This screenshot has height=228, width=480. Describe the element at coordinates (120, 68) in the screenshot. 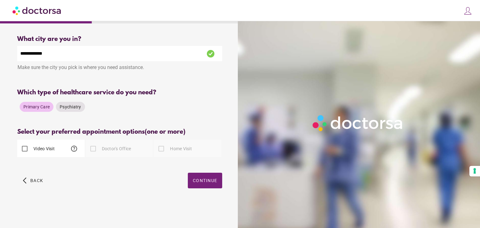

I see `div: Make sure the city you pick is where you need assistance.` at that location.